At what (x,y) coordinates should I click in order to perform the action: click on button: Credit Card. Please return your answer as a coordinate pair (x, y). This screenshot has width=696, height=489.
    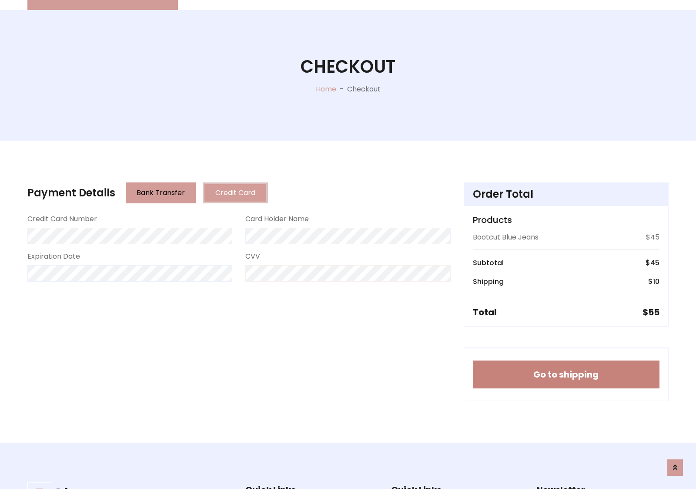
    Looking at the image, I should click on (235, 193).